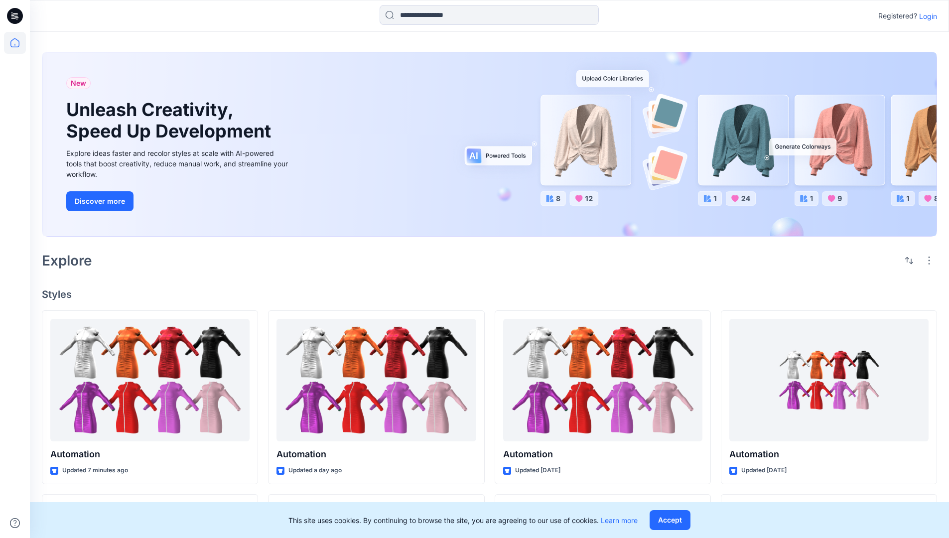 This screenshot has height=538, width=949. What do you see at coordinates (463, 520) in the screenshot?
I see `p: This site uses cookies. By continuing to browse the site, you are agreeing to our use of cookies.` at bounding box center [463, 520].